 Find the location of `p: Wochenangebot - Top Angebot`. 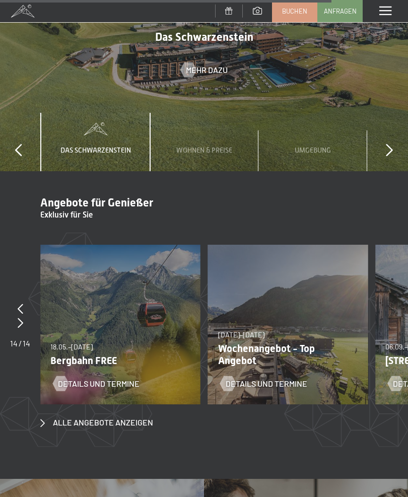

p: Wochenangebot - Top Angebot is located at coordinates (284, 354).